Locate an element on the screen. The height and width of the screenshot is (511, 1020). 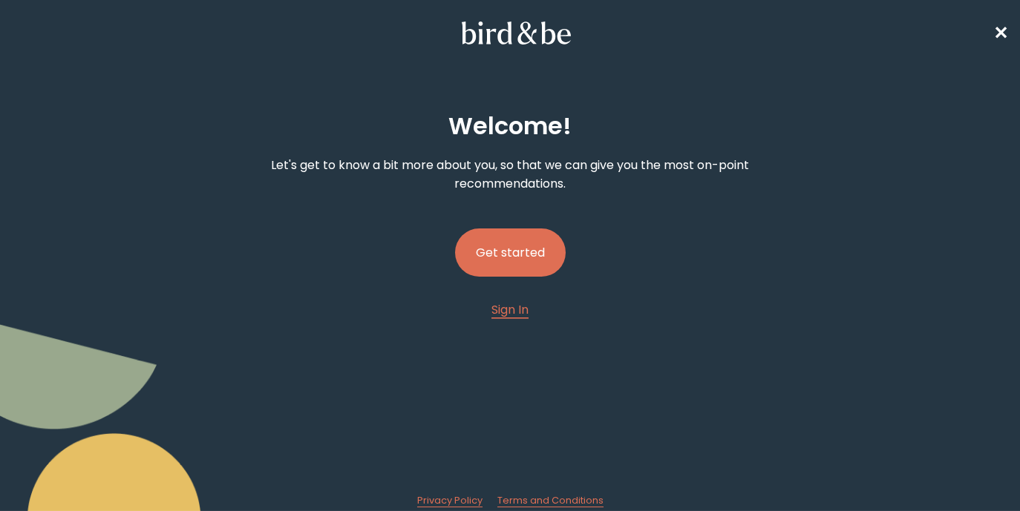
a: Get started is located at coordinates (510, 252).